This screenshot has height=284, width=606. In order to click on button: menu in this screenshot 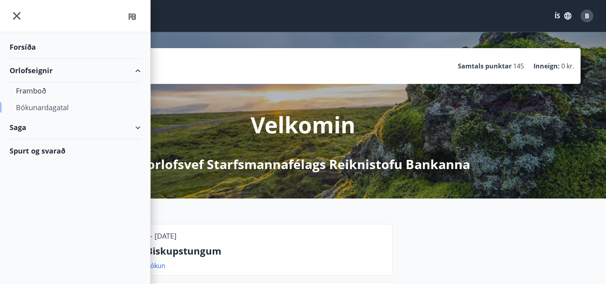, I will do `click(17, 16)`.